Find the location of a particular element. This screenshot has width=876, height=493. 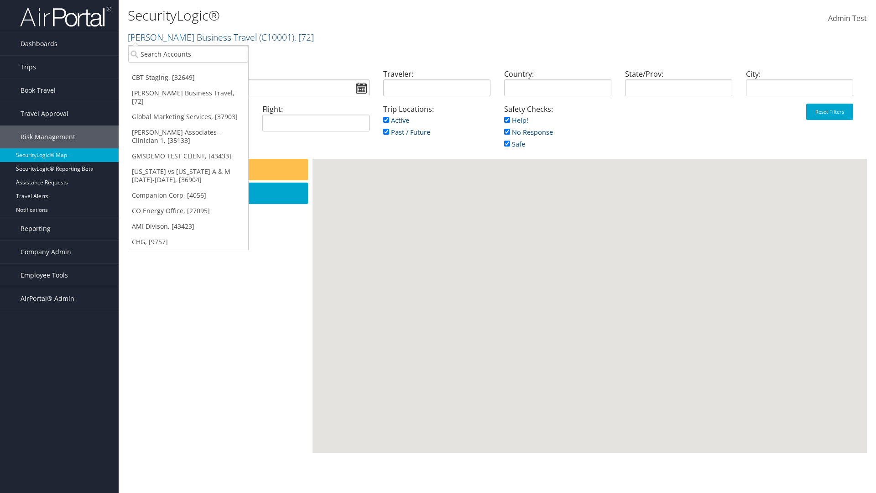

a: GMSDEMO TEST CLIENT, [43433] is located at coordinates (188, 156).